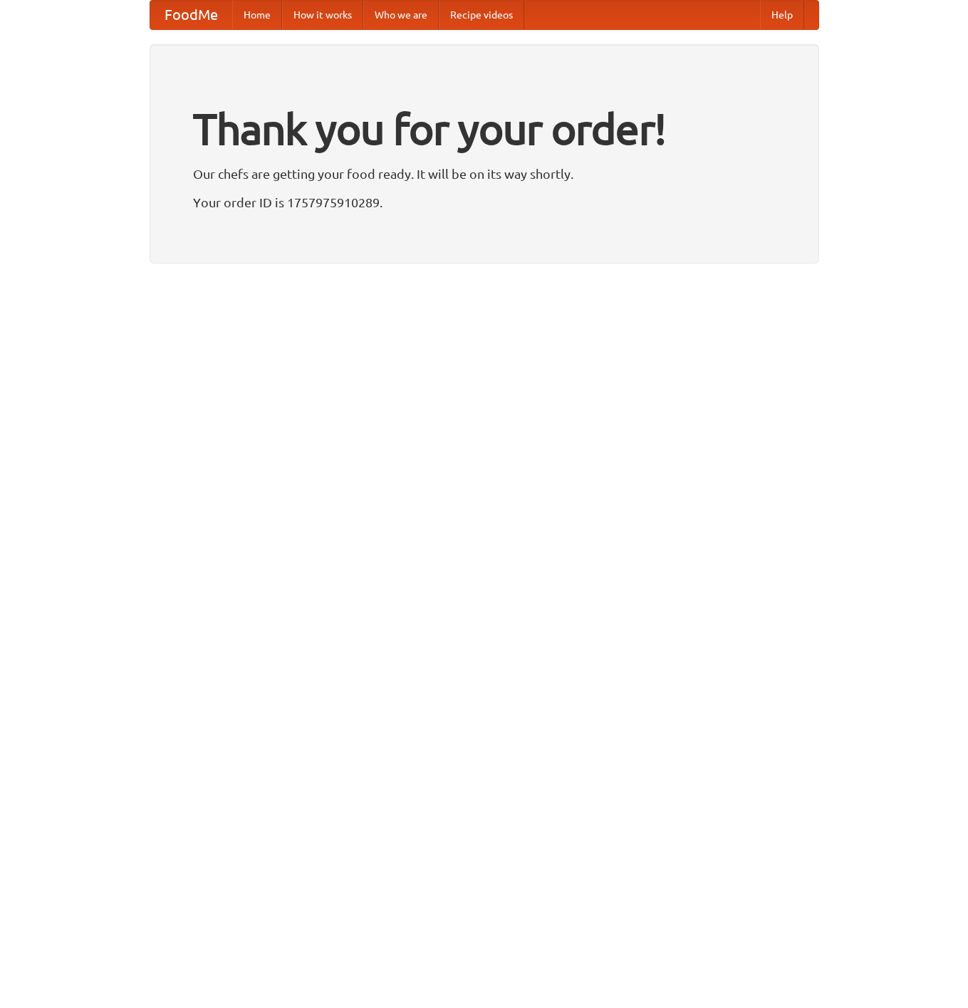  What do you see at coordinates (191, 15) in the screenshot?
I see `a: FoodMe` at bounding box center [191, 15].